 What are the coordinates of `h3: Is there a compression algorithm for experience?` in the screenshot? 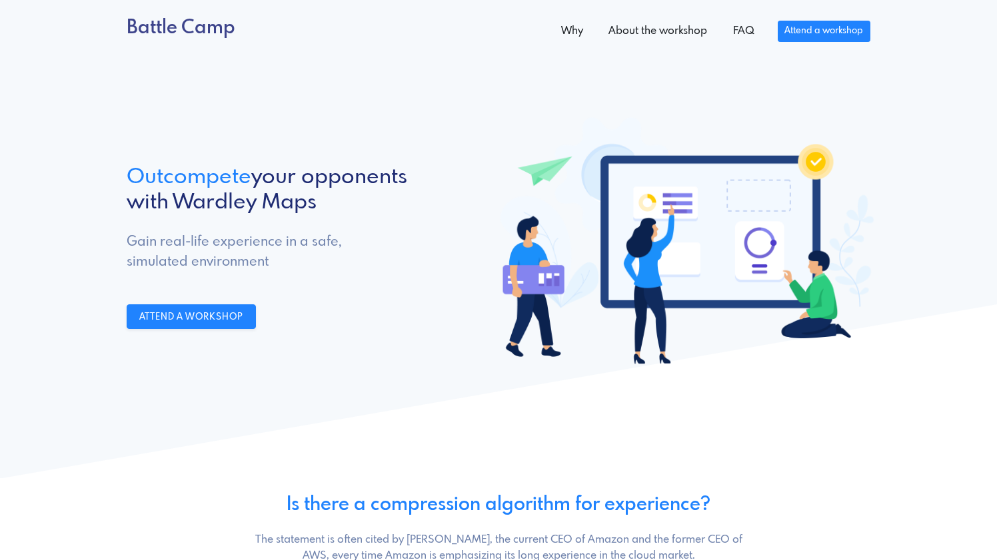 It's located at (498, 506).